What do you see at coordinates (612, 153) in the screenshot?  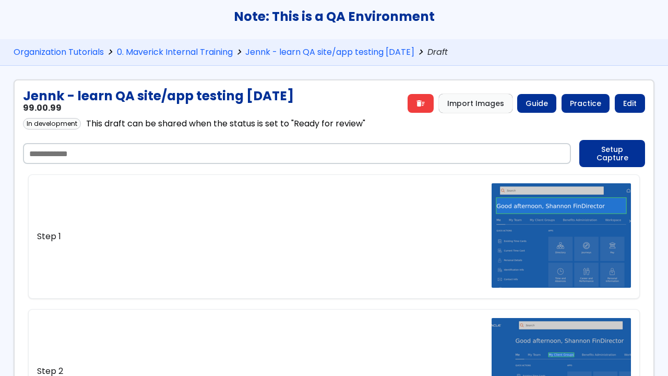 I see `button: Setup Capture` at bounding box center [612, 153].